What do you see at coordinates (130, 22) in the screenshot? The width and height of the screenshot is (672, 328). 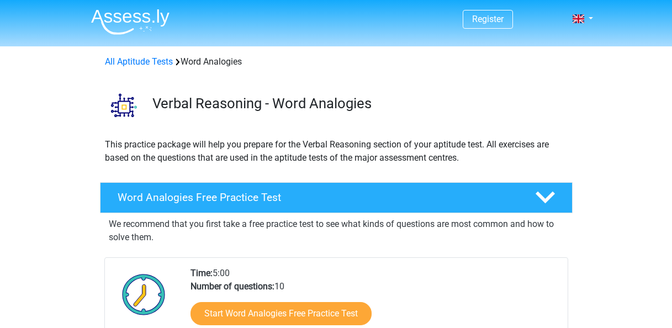 I see `img: Assessly` at bounding box center [130, 22].